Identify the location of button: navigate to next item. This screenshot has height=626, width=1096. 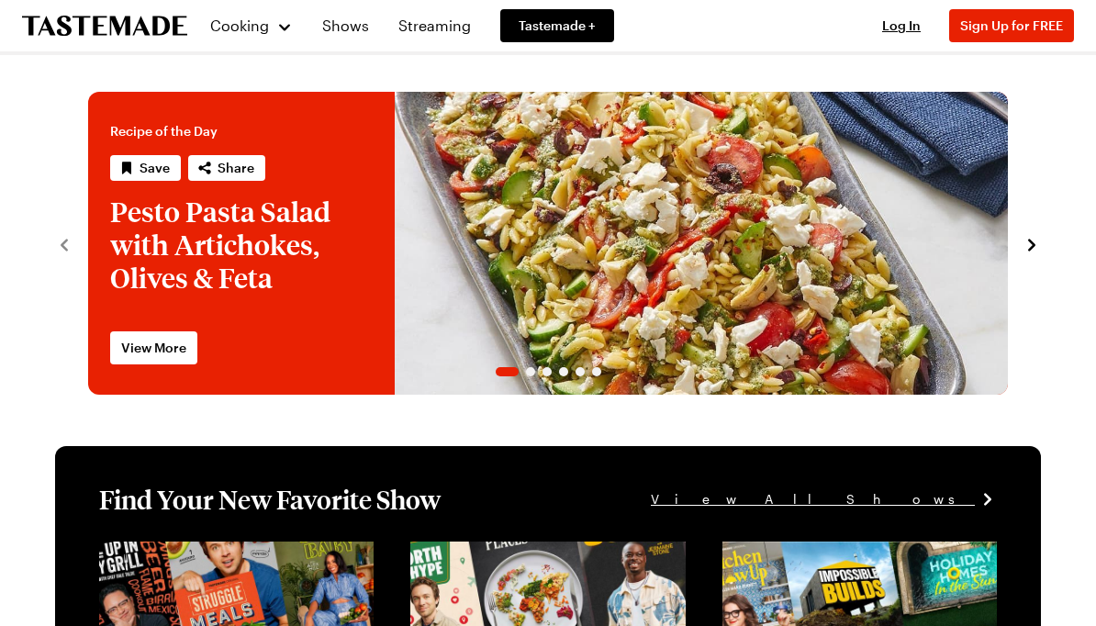
(1032, 243).